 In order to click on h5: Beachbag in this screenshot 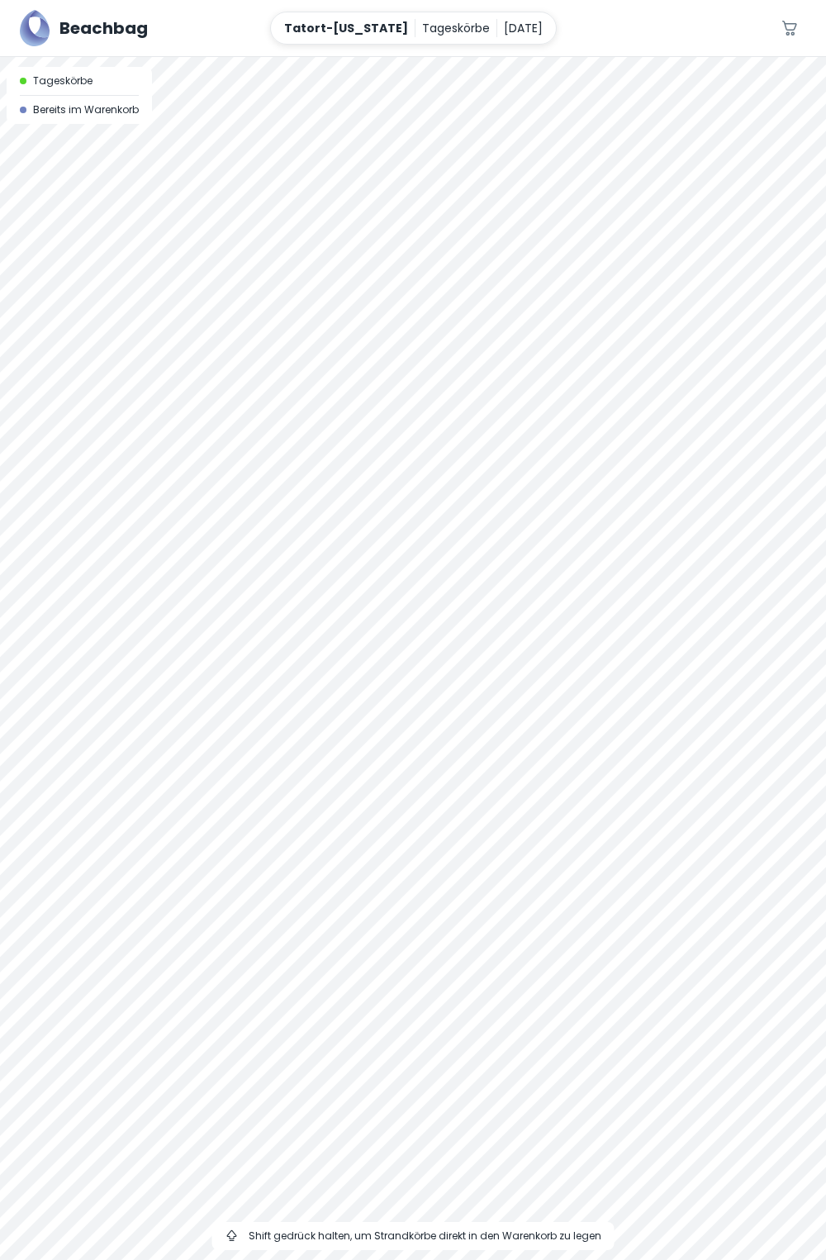, I will do `click(103, 28)`.